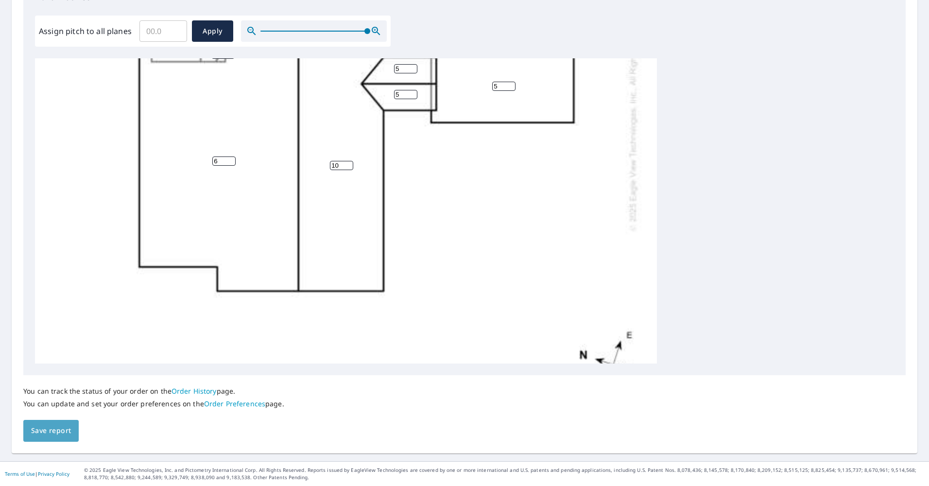  I want to click on span: Apply, so click(212, 31).